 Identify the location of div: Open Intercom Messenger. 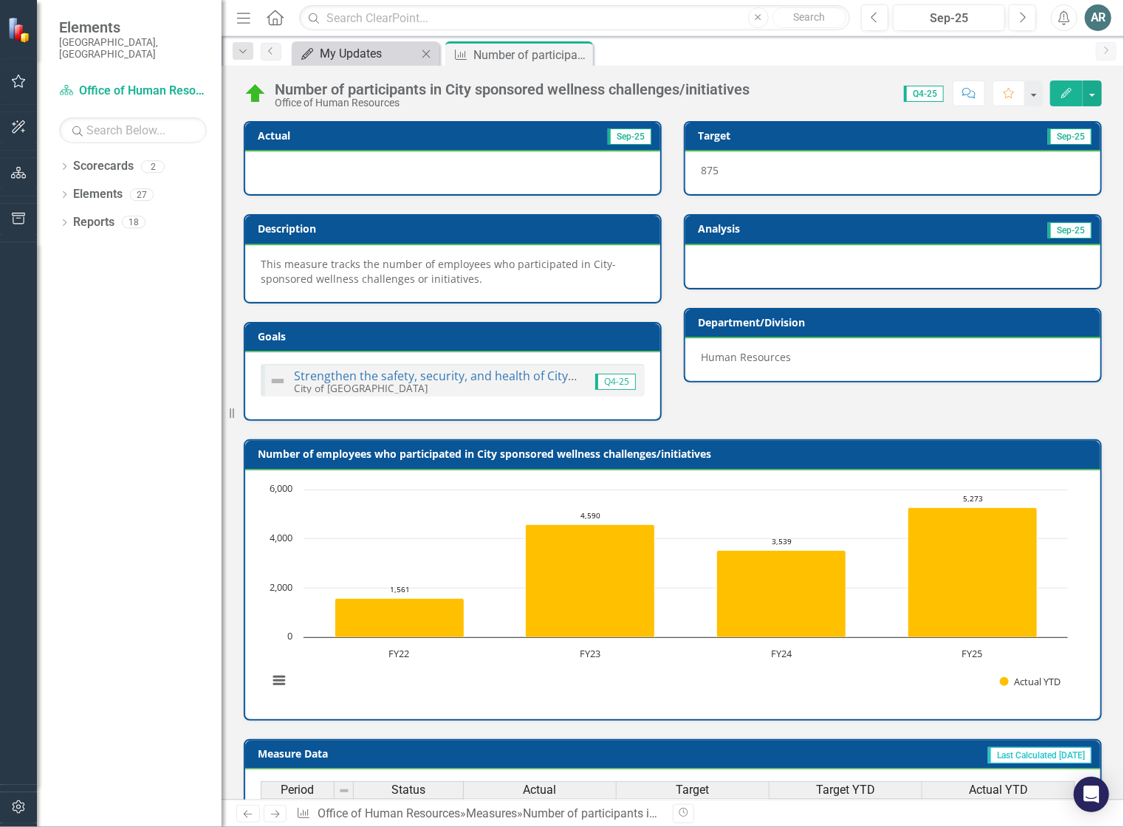
(1091, 794).